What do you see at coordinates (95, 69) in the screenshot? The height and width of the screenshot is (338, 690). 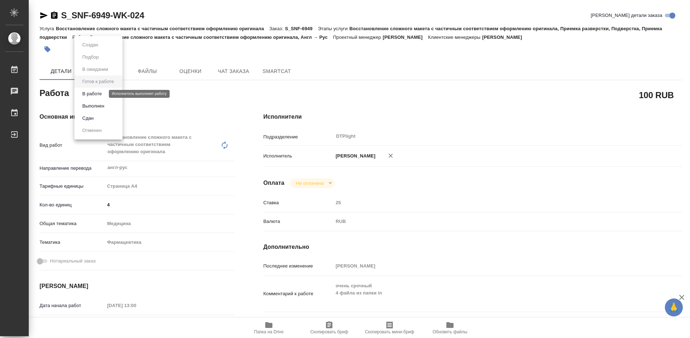 I see `button: В ожидании` at bounding box center [95, 69].